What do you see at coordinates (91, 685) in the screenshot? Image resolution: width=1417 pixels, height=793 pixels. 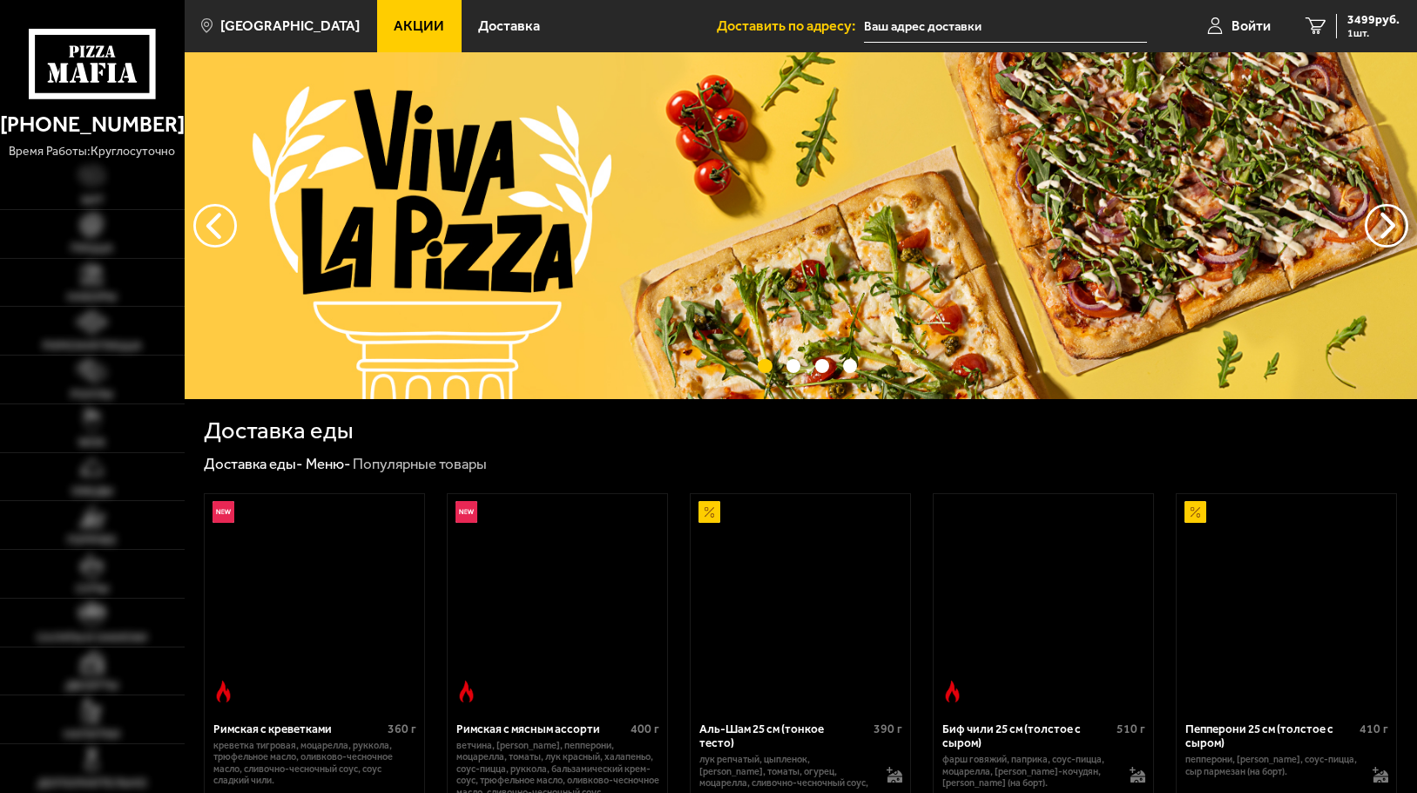 I see `span: Десерты` at bounding box center [91, 685].